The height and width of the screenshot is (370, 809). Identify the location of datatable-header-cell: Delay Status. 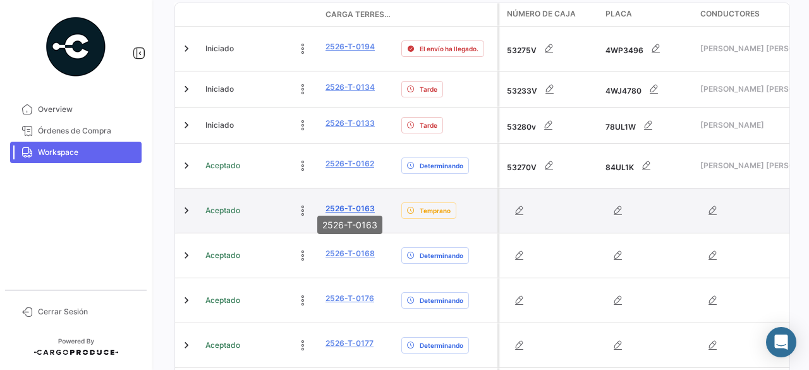
(447, 15).